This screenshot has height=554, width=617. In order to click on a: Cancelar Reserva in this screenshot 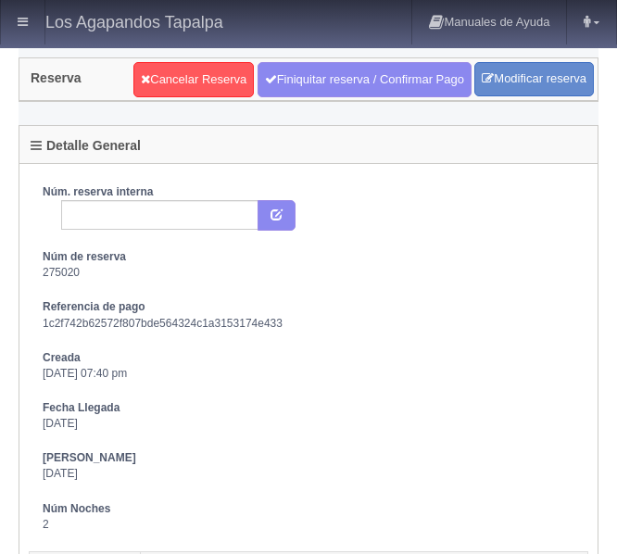, I will do `click(194, 80)`.